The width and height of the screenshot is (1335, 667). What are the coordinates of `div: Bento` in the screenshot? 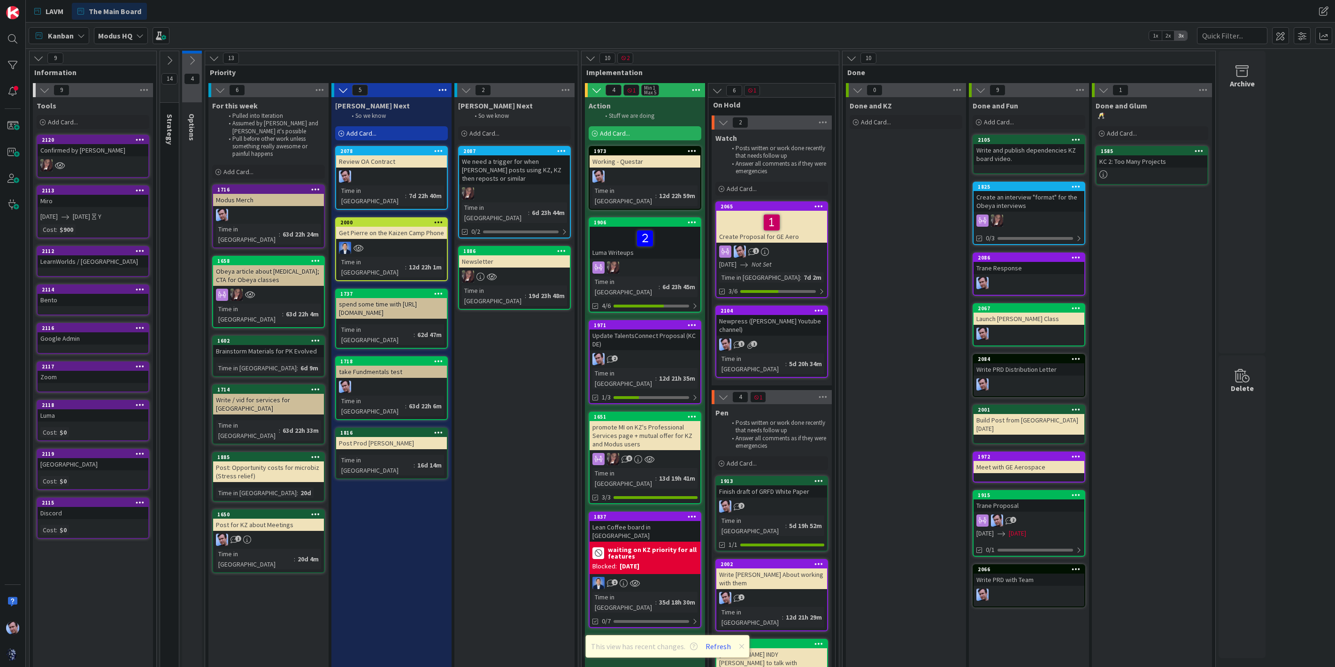 It's located at (93, 300).